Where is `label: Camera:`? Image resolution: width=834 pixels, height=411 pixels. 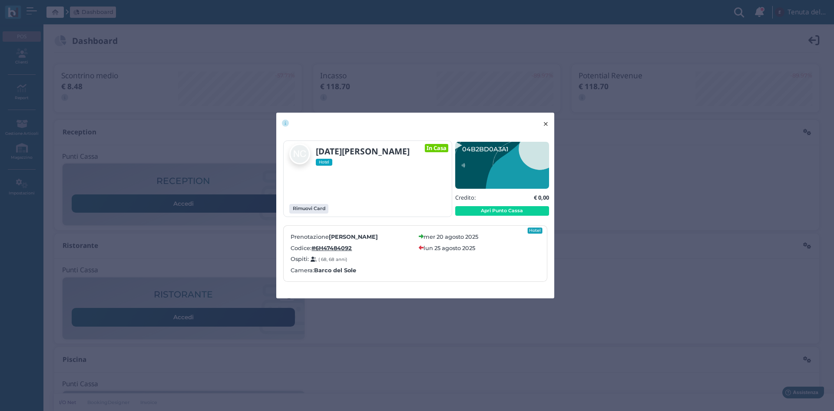
label: Camera: is located at coordinates (323, 270).